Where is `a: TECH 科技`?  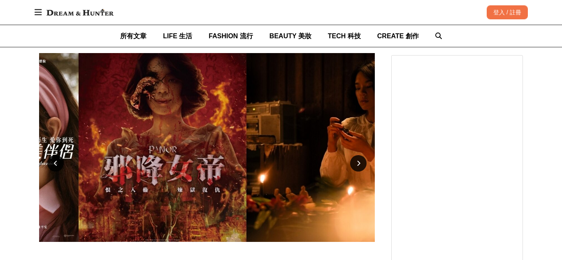
a: TECH 科技 is located at coordinates (344, 36).